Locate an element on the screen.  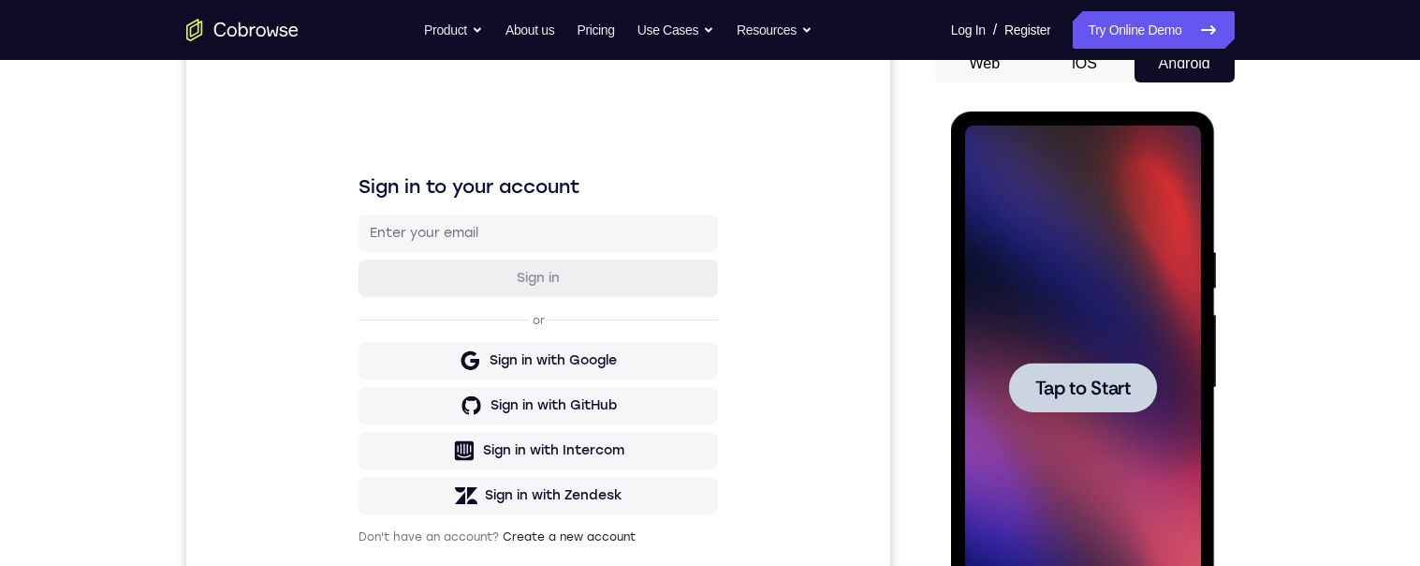
input: Enter your email is located at coordinates (352, 188).